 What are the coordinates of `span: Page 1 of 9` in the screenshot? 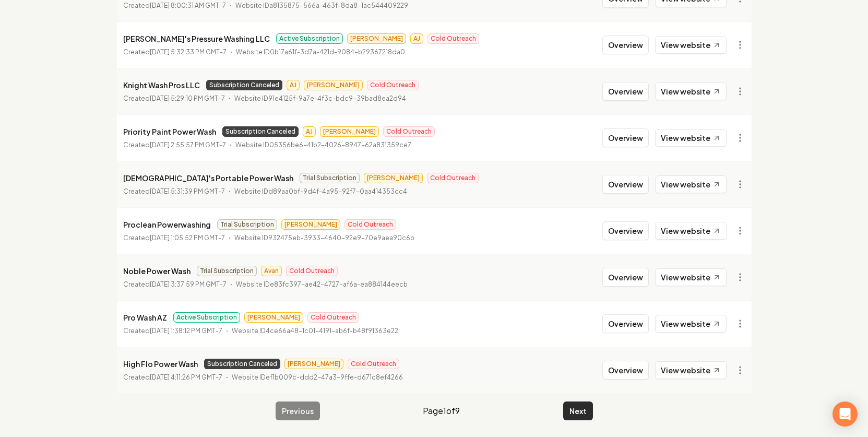 It's located at (441, 411).